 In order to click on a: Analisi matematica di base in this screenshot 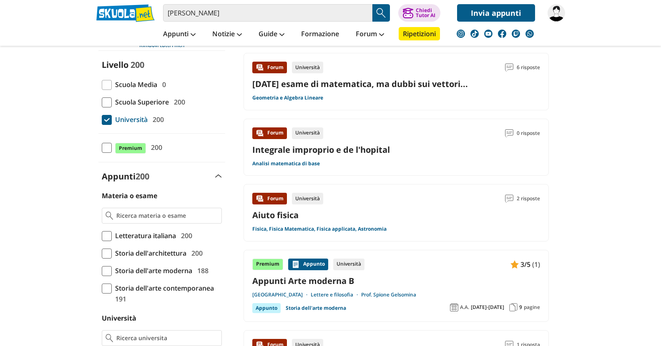, I will do `click(286, 164)`.